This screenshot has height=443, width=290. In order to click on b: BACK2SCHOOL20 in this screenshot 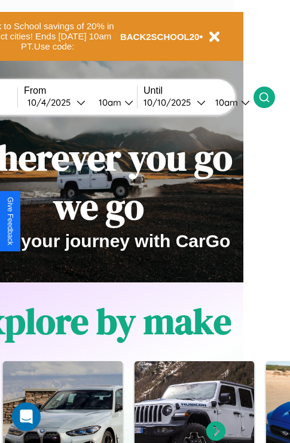, I will do `click(160, 36)`.